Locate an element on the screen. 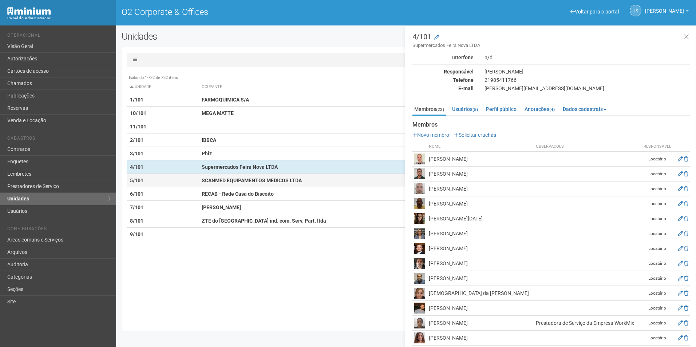 This screenshot has height=347, width=696. strong: Supermercados Feira Nova LTDA is located at coordinates (239, 167).